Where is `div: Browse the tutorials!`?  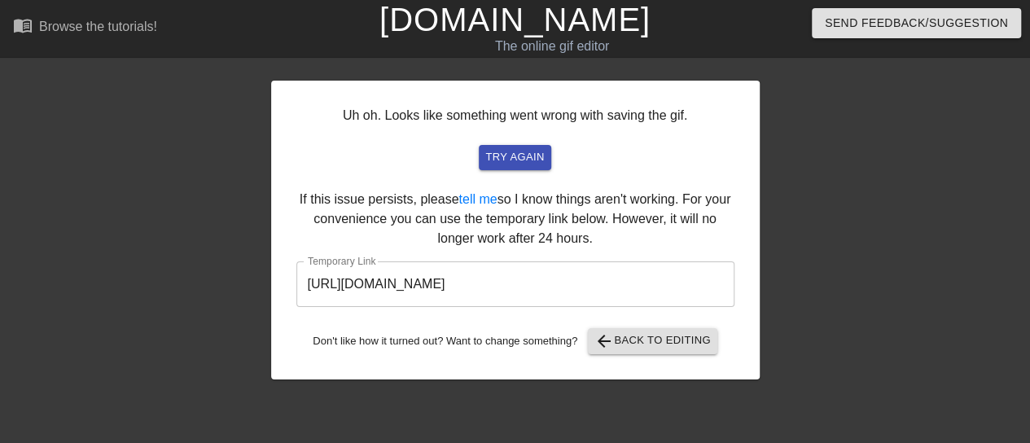 div: Browse the tutorials! is located at coordinates (98, 26).